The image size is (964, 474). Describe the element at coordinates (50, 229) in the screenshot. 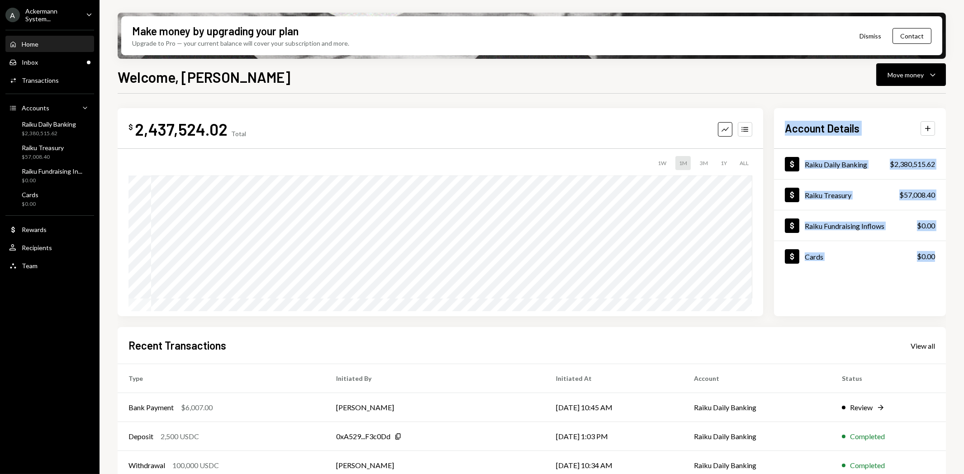

I see `a: Rewards` at that location.